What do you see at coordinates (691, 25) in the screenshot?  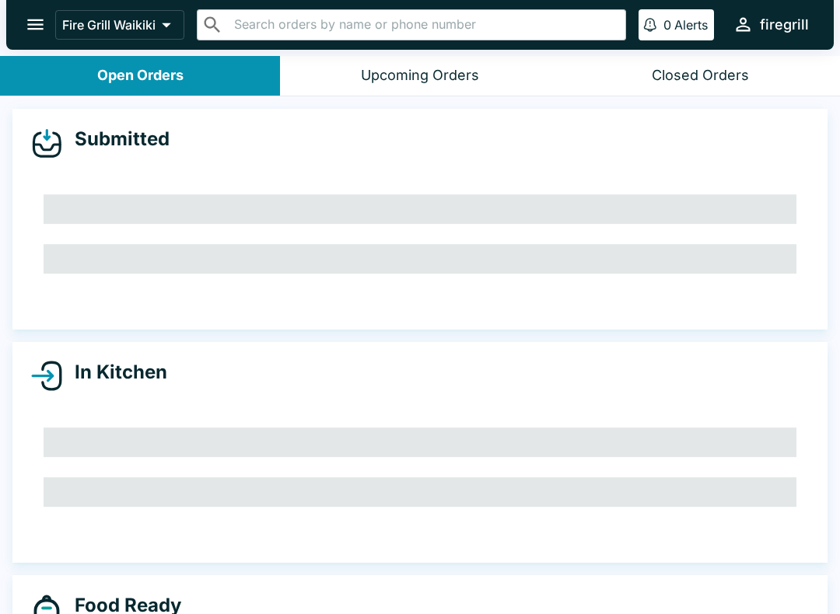 I see `p: Alerts` at bounding box center [691, 25].